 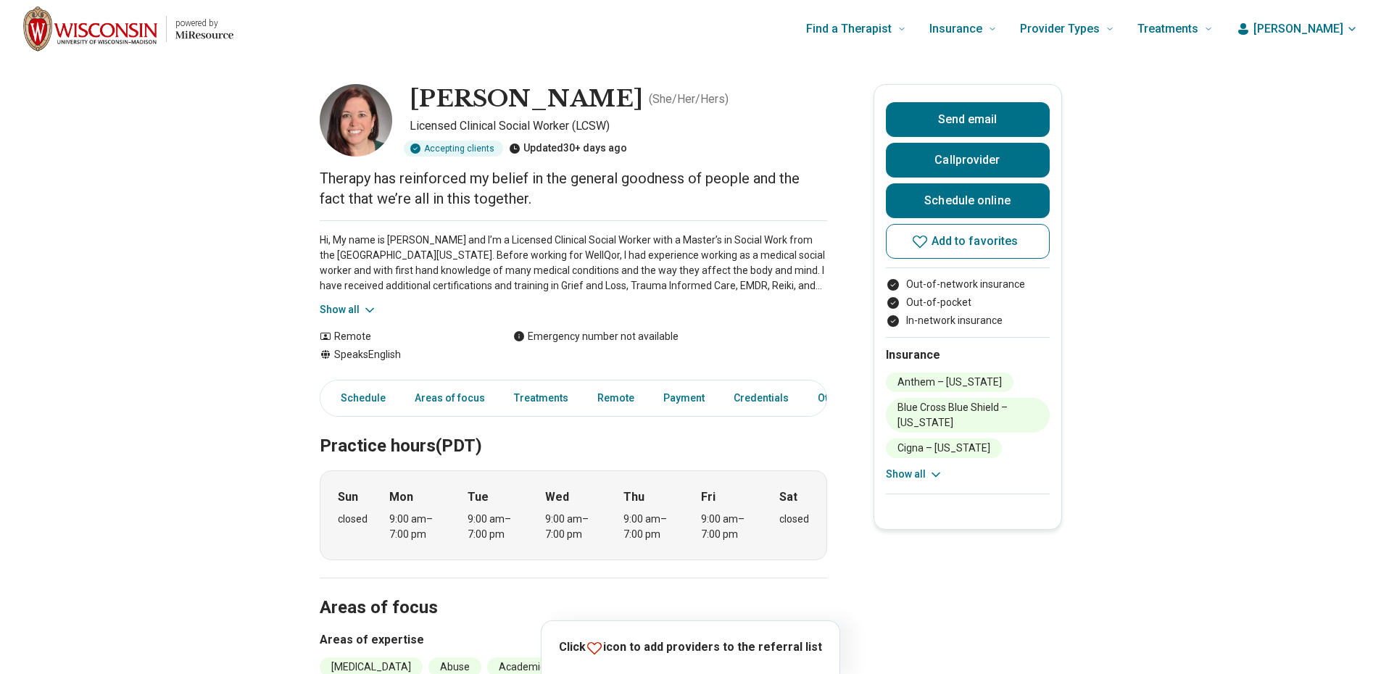 What do you see at coordinates (573, 188) in the screenshot?
I see `p: Therapy has reinforced my belief in the general goodness of people and the fact that we’re all in...` at bounding box center [573, 188].